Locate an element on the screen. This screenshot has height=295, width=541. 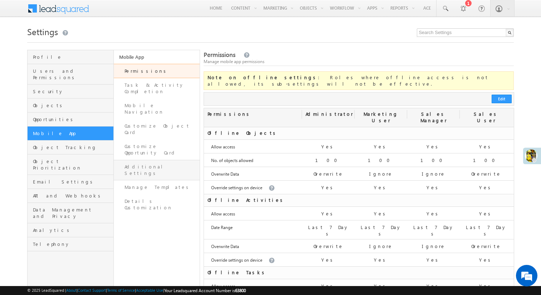
span: : Roles where offline access is not allowed, its sub-settings will not be effective. is located at coordinates (348, 80).